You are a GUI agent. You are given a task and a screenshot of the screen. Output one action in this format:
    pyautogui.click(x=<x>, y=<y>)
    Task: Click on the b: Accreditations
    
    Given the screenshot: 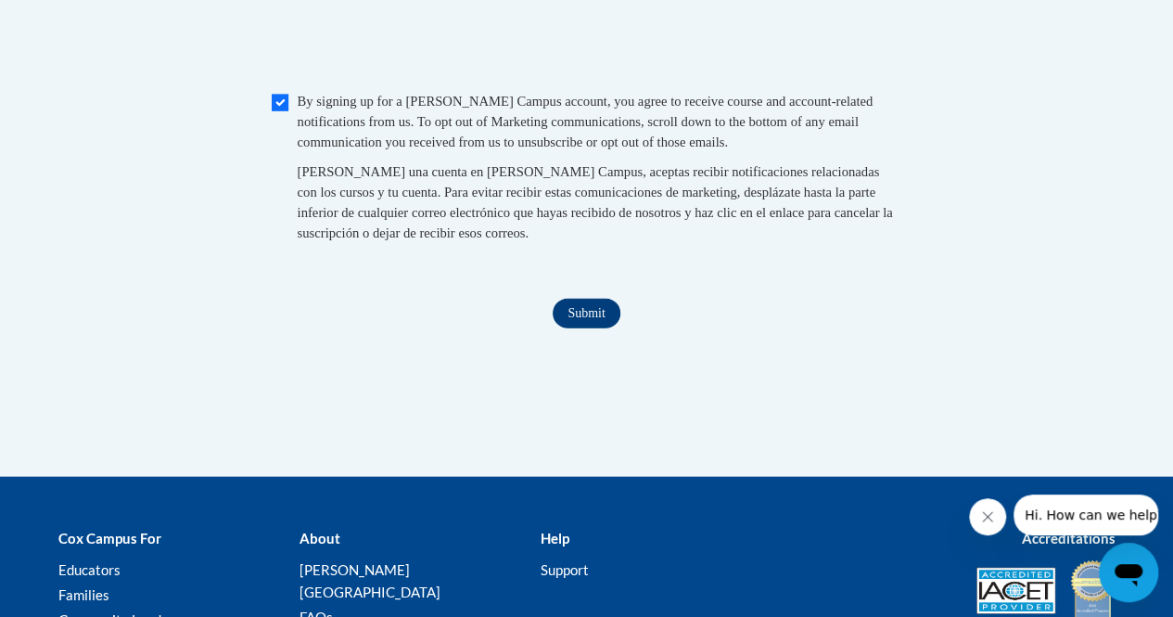 What is the action you would take?
    pyautogui.click(x=1068, y=538)
    